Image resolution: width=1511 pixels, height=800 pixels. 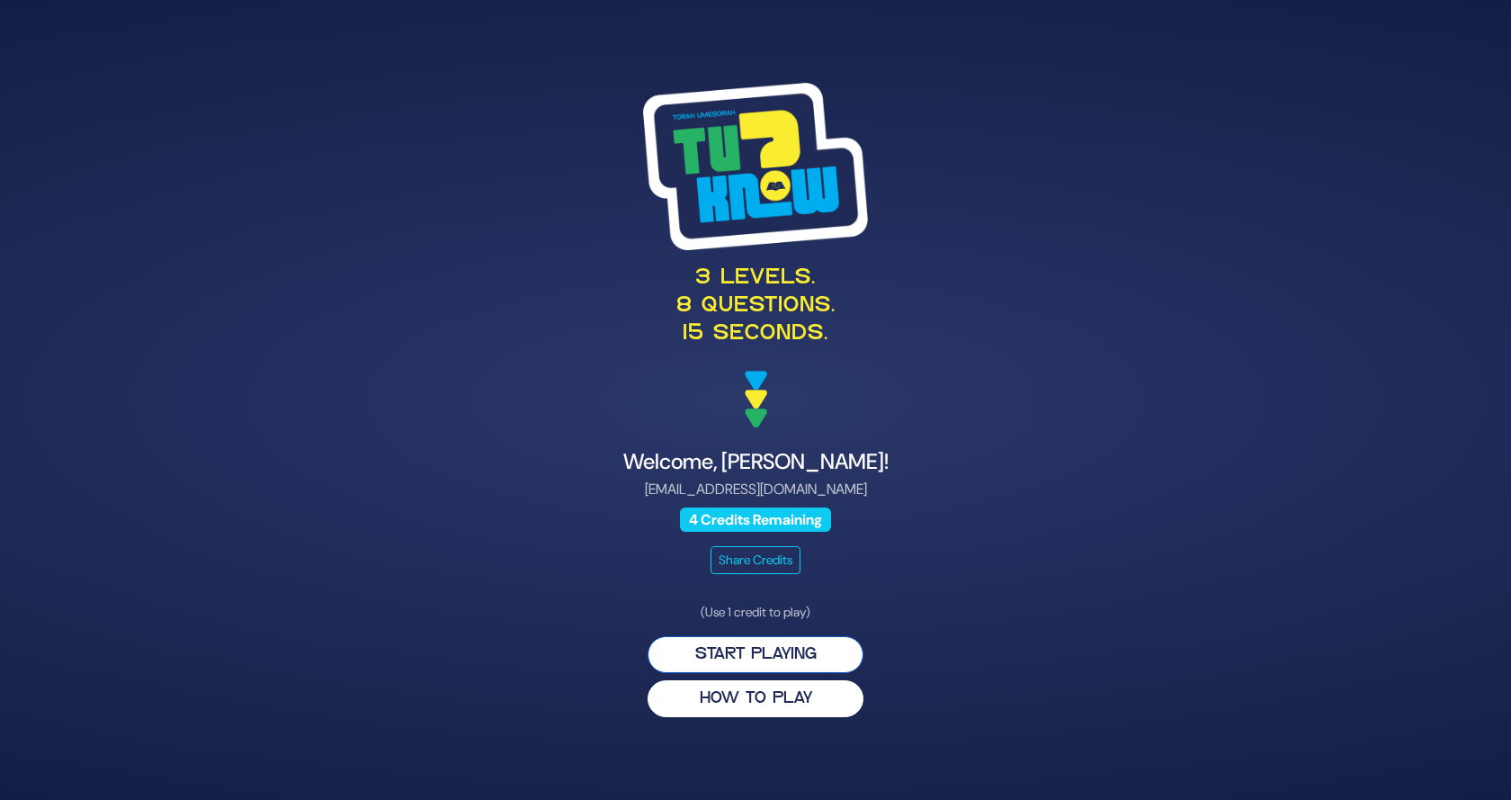 I want to click on img: Tournament Logo, so click(x=756, y=166).